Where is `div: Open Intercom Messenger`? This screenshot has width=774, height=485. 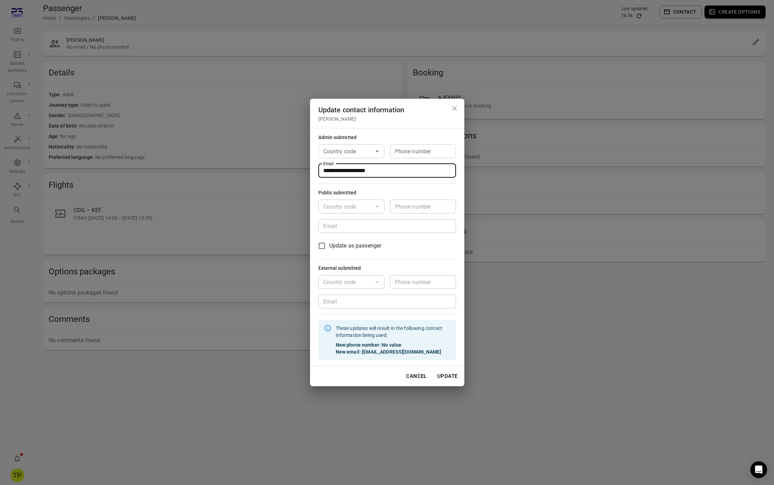
div: Open Intercom Messenger is located at coordinates (759, 470).